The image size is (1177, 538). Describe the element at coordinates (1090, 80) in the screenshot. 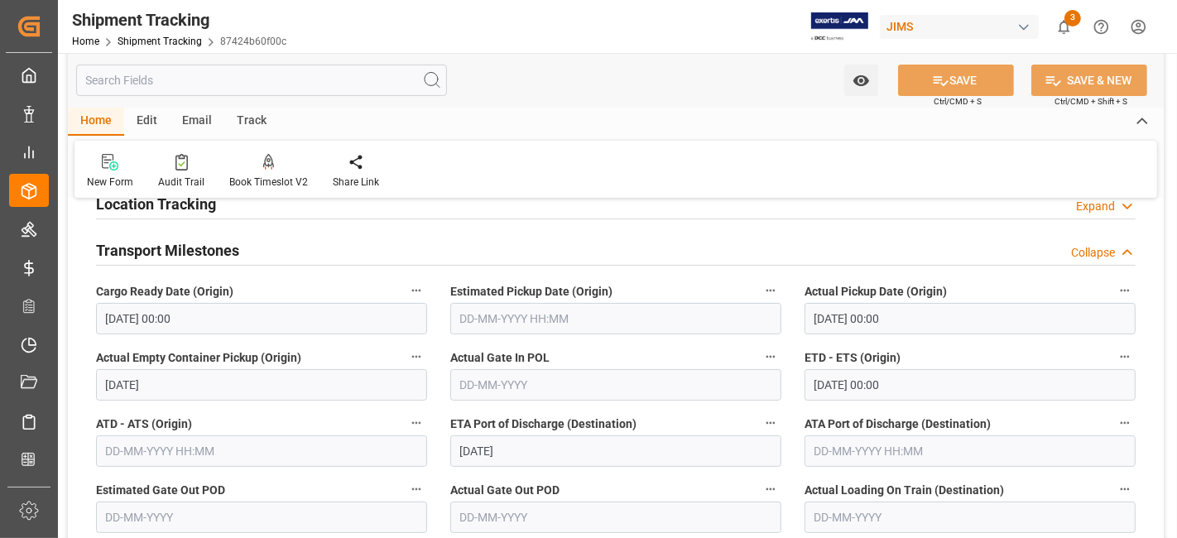

I see `button: SAVE & NEW` at that location.